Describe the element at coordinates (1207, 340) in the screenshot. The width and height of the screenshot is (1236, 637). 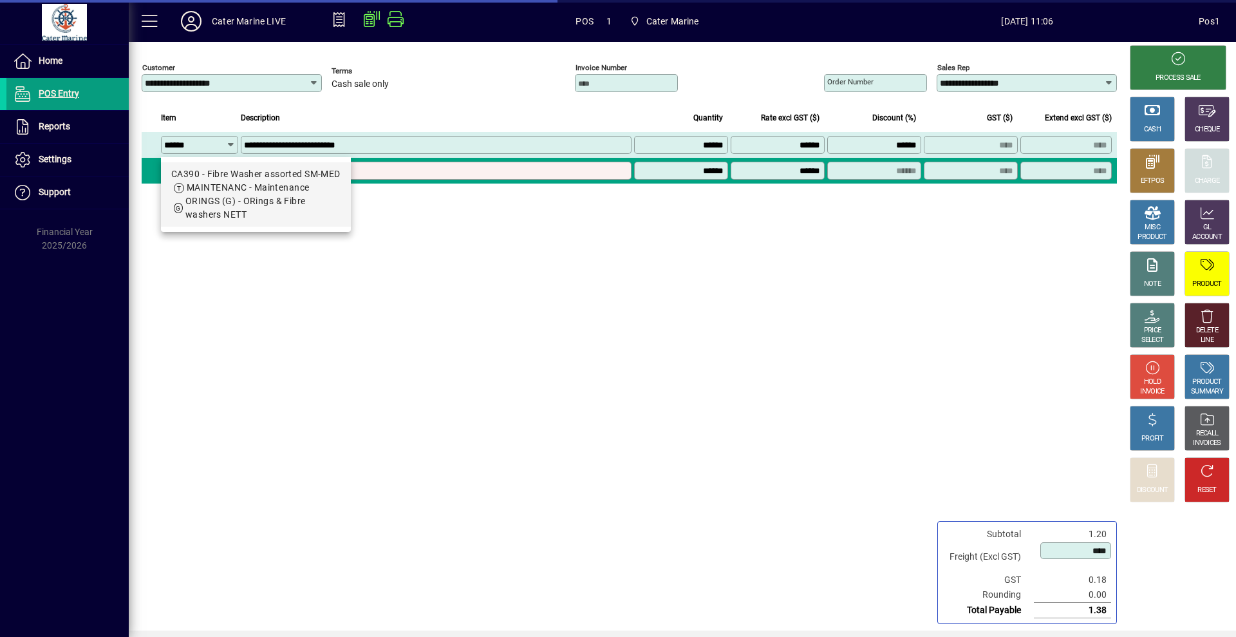
I see `div: LINE` at that location.